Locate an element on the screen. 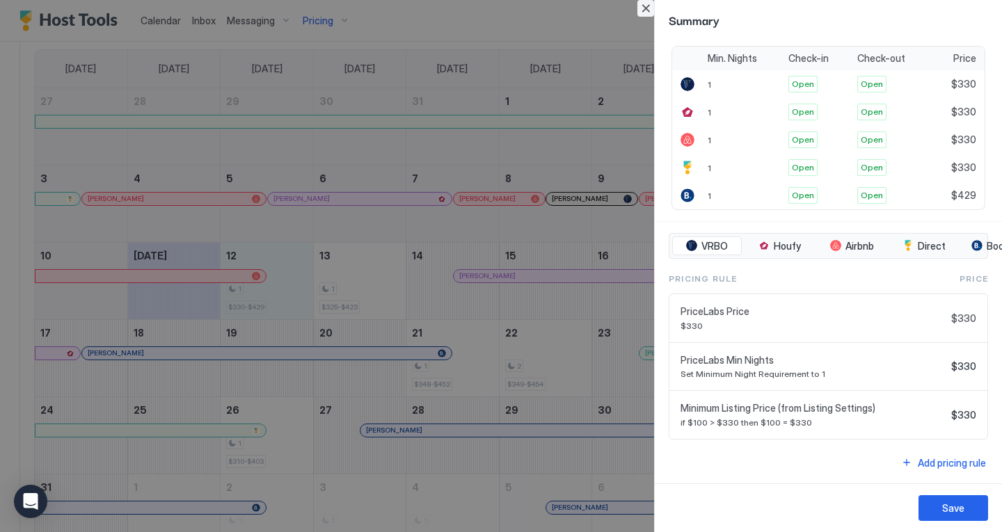 The image size is (1002, 532). span: Direct is located at coordinates (931, 246).